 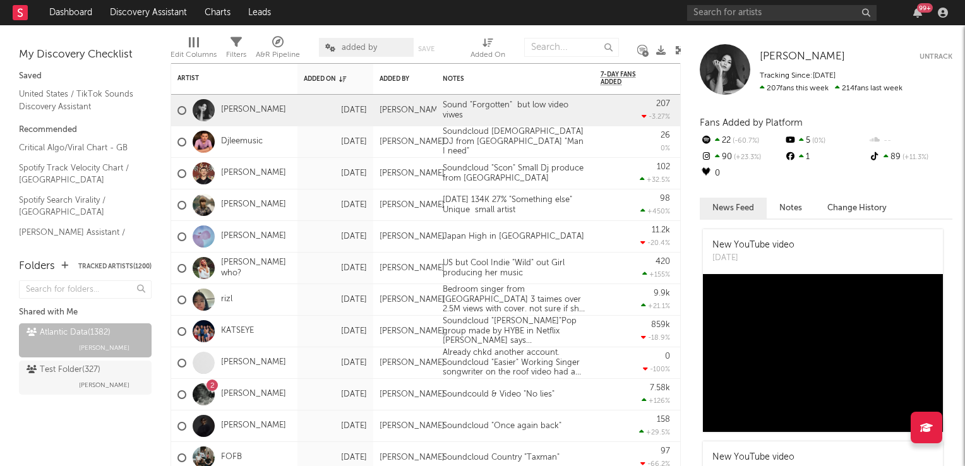 What do you see at coordinates (85, 76) in the screenshot?
I see `div: Saved` at bounding box center [85, 76].